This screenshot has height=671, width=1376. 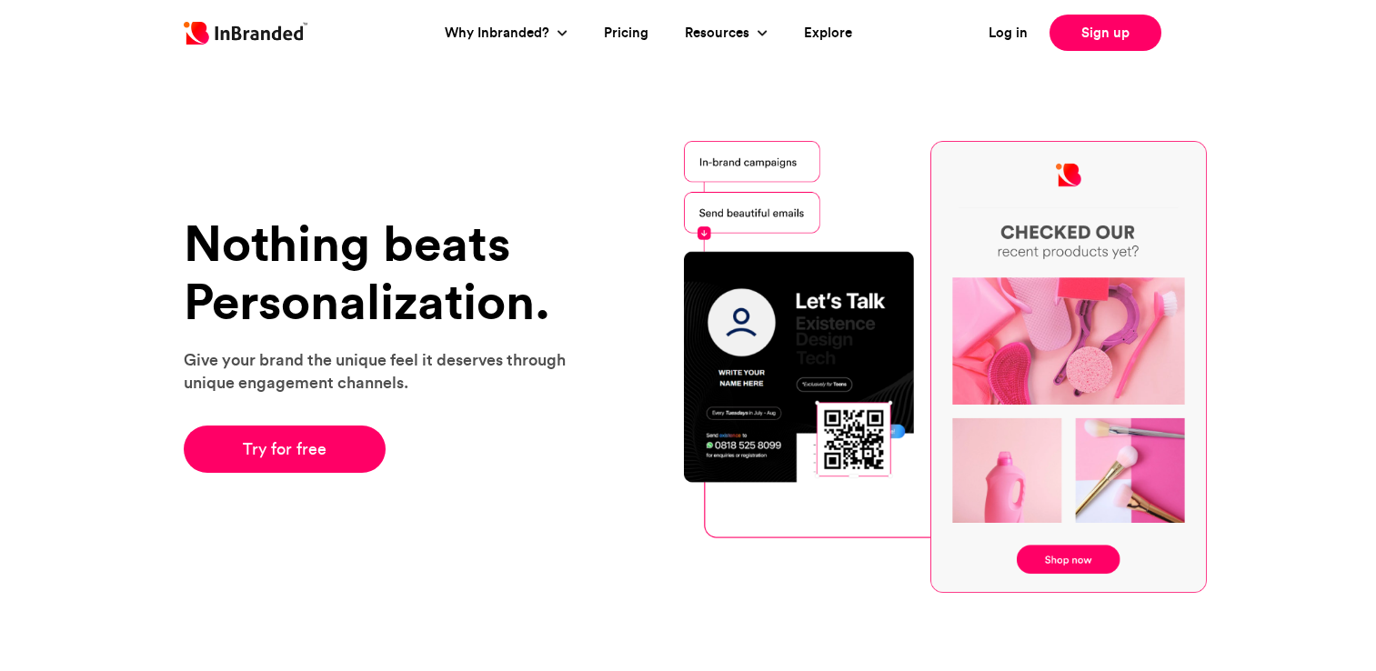 I want to click on a: Pricing, so click(x=626, y=33).